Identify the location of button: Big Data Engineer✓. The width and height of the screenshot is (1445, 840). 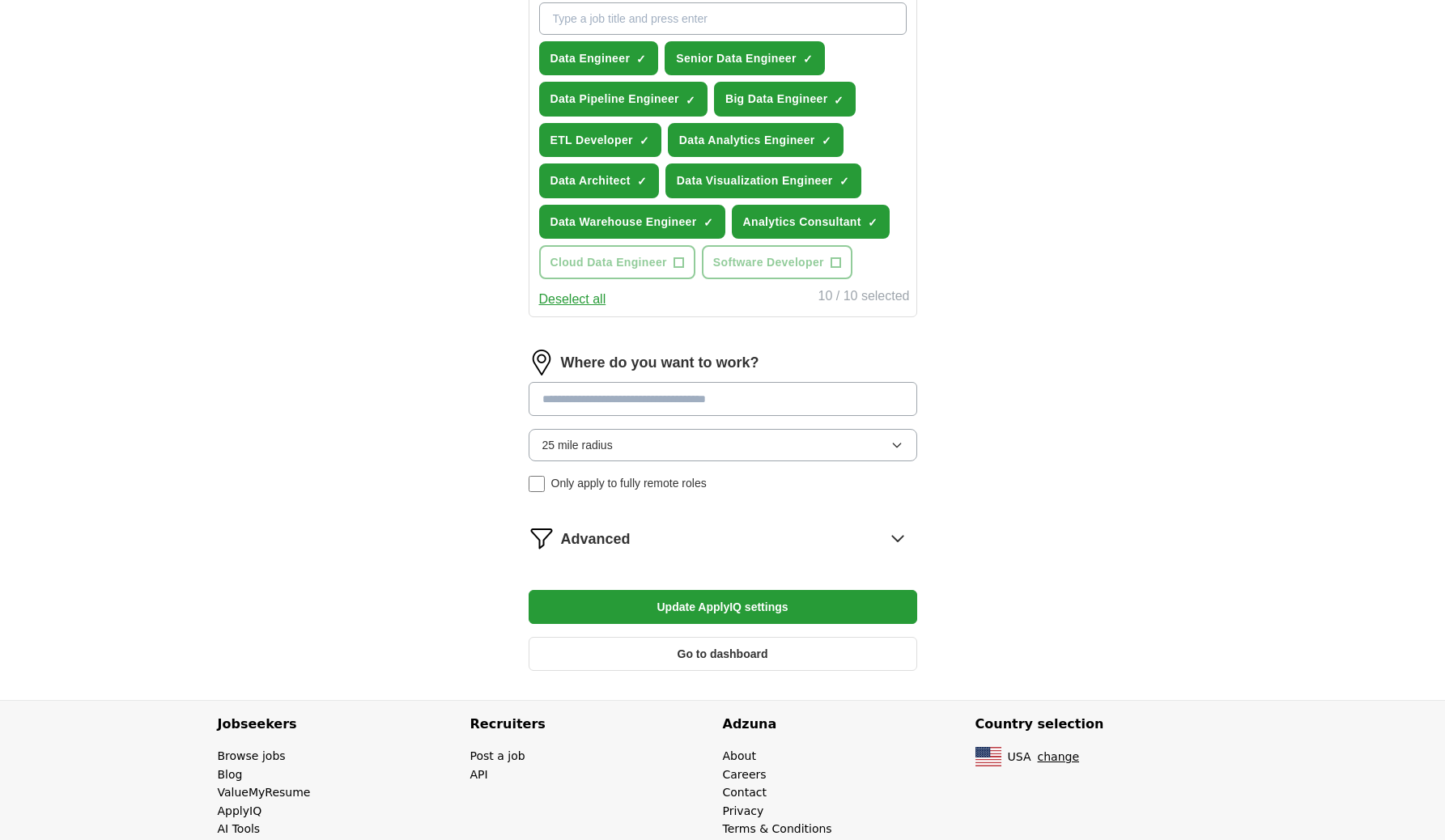
(785, 99).